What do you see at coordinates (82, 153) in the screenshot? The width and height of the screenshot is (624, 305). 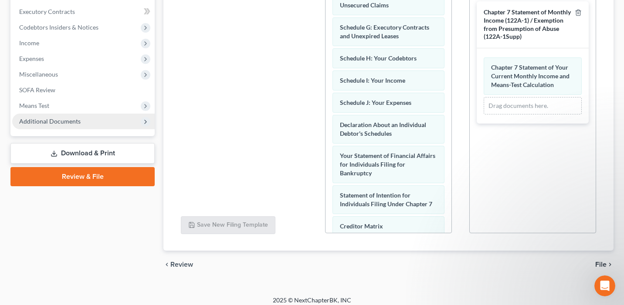 I see `a: Download & Print` at bounding box center [82, 153].